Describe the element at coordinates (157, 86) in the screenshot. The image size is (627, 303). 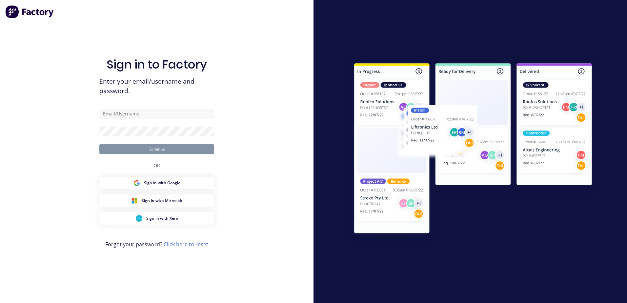
I see `span: Enter your email/username and password.` at that location.